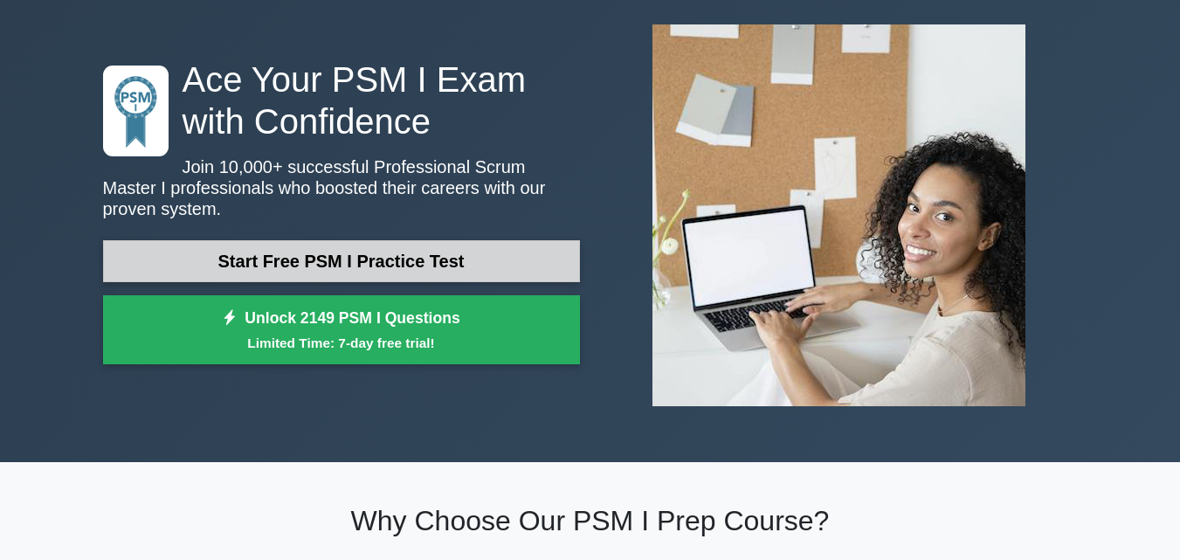  Describe the element at coordinates (341, 188) in the screenshot. I see `p: Join 10,000+ successful Professional Scrum Master I professionals who boosted their careers with ...` at that location.